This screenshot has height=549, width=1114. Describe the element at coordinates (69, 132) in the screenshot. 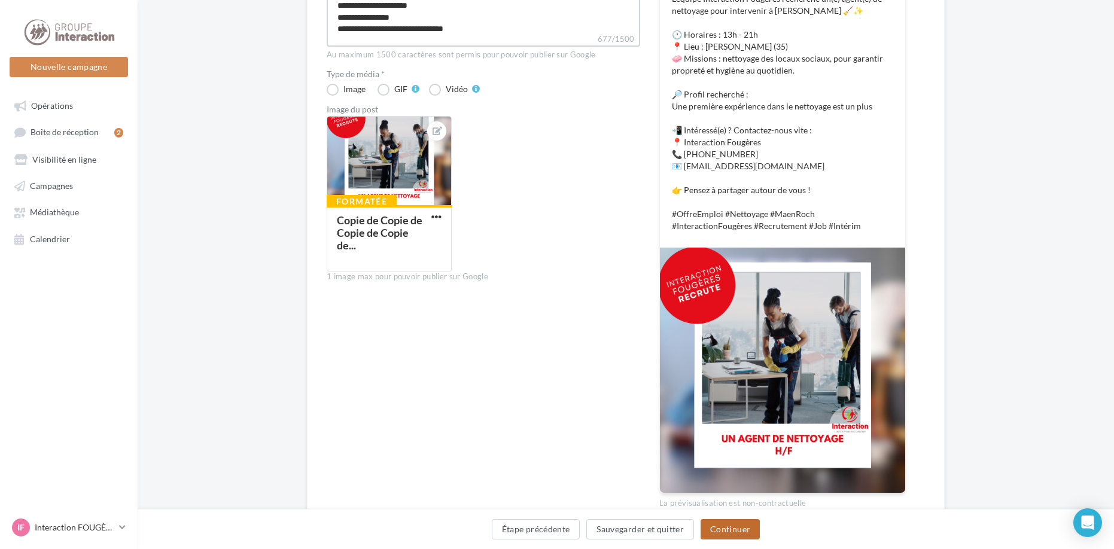

I see `a: Boîte de réception2` at that location.